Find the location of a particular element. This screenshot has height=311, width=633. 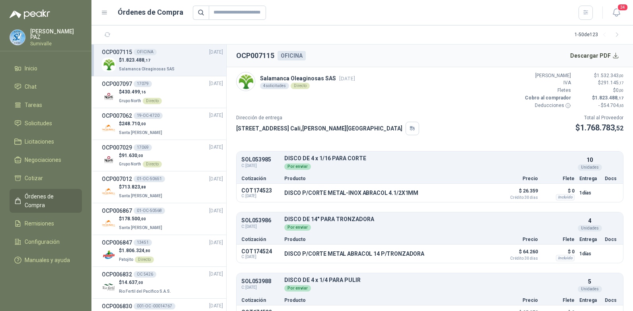

span: Configuración is located at coordinates (42, 242).